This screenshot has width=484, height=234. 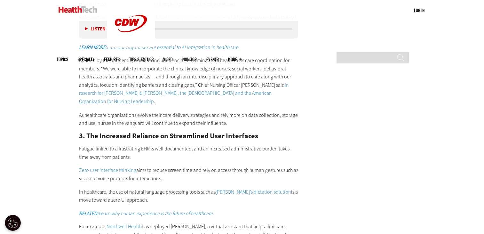 What do you see at coordinates (189, 174) in the screenshot?
I see `p: aims to reduce screen time and rely on access through human gestures such as vision or voice prom...` at bounding box center [189, 174].